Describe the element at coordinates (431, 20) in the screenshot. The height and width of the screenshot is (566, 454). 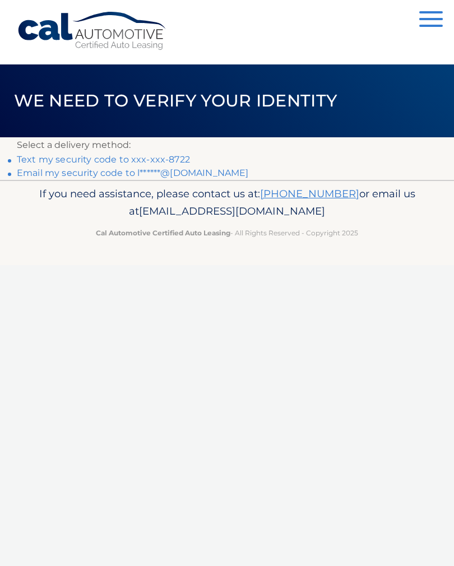
I see `button: Menu` at that location.